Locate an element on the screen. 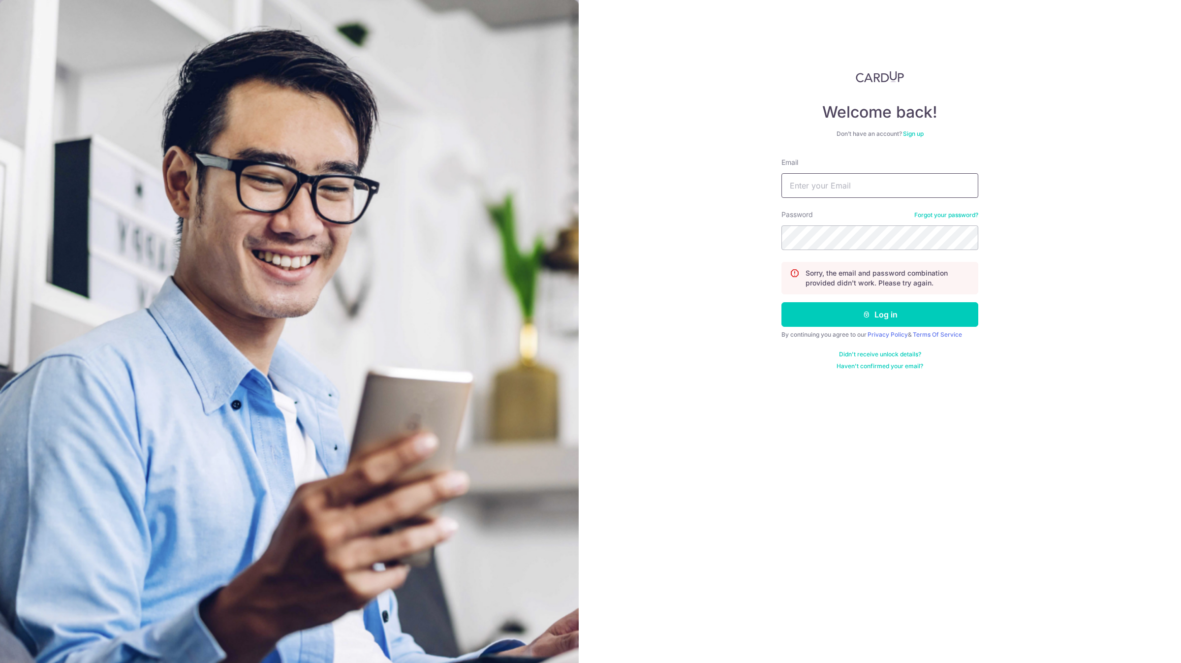 The width and height of the screenshot is (1181, 663). input: Enter your Email is located at coordinates (880, 185).